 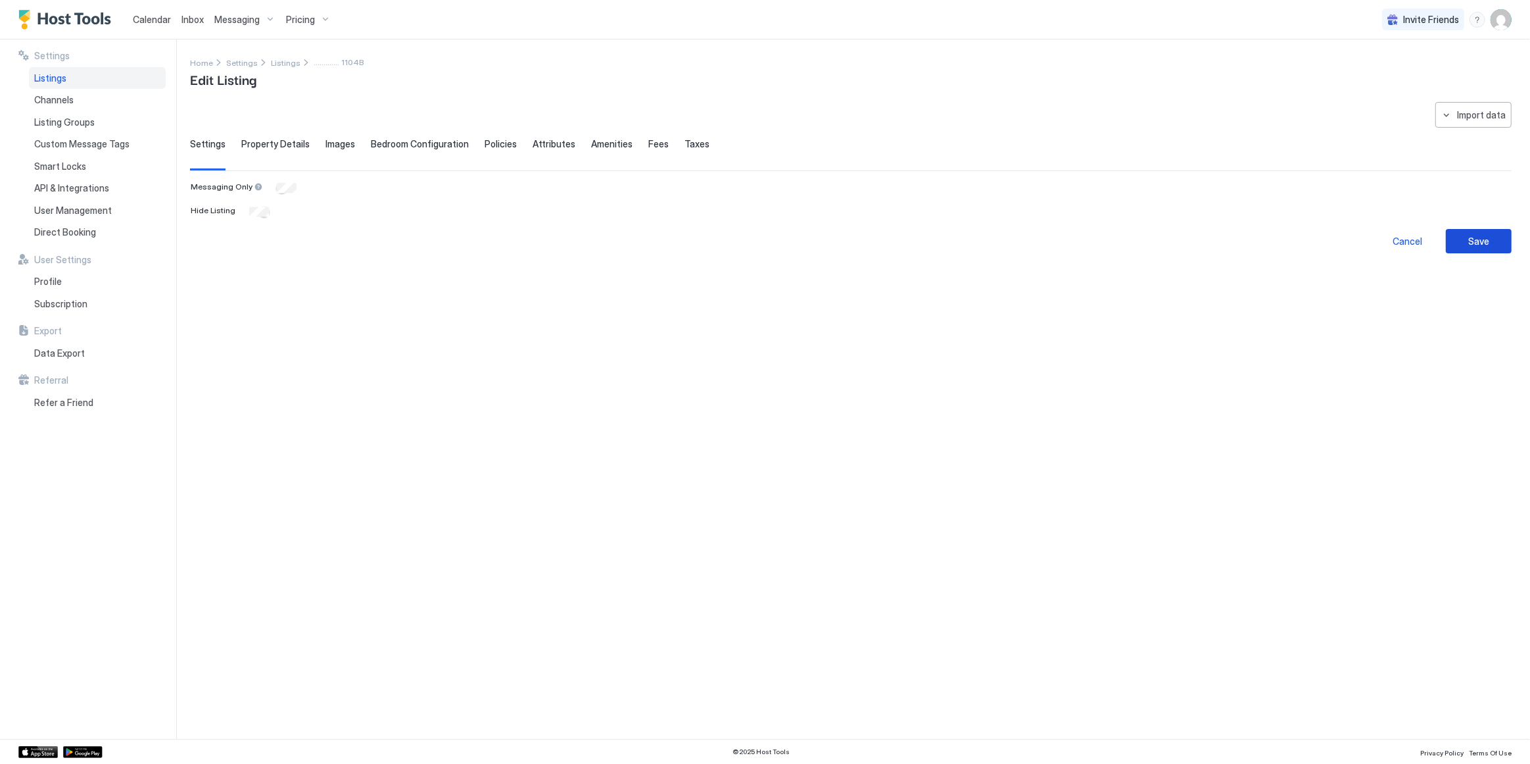 What do you see at coordinates (500, 144) in the screenshot?
I see `span: Policies` at bounding box center [500, 144].